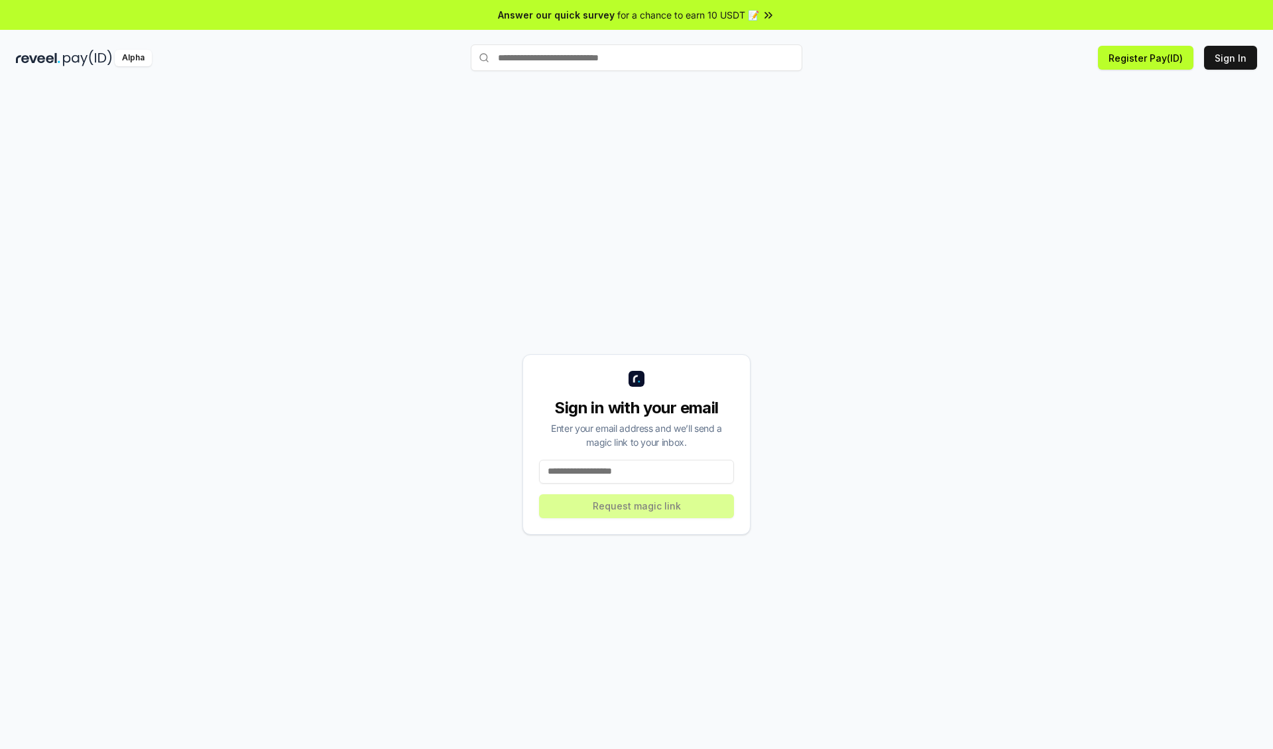 Image resolution: width=1273 pixels, height=749 pixels. I want to click on div: Sign in with your email, so click(637, 408).